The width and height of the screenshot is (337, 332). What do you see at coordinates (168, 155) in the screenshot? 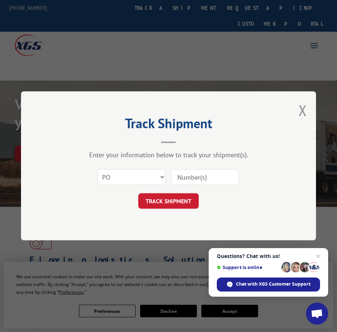
I see `div: Enter your information below to track your shipment(s).` at bounding box center [168, 155].